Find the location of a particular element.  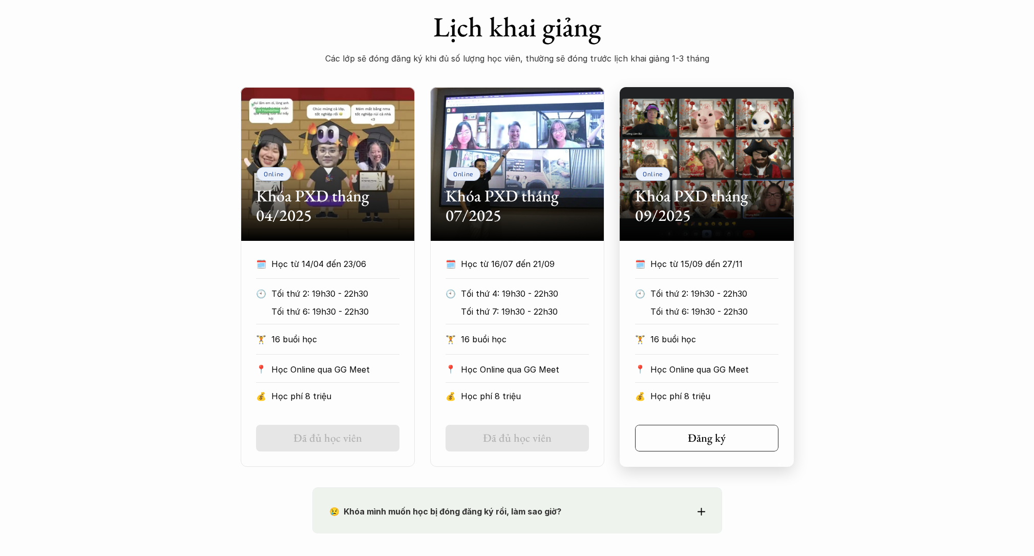

h2: Khóa PXD tháng 07/2025 is located at coordinates (517, 205).